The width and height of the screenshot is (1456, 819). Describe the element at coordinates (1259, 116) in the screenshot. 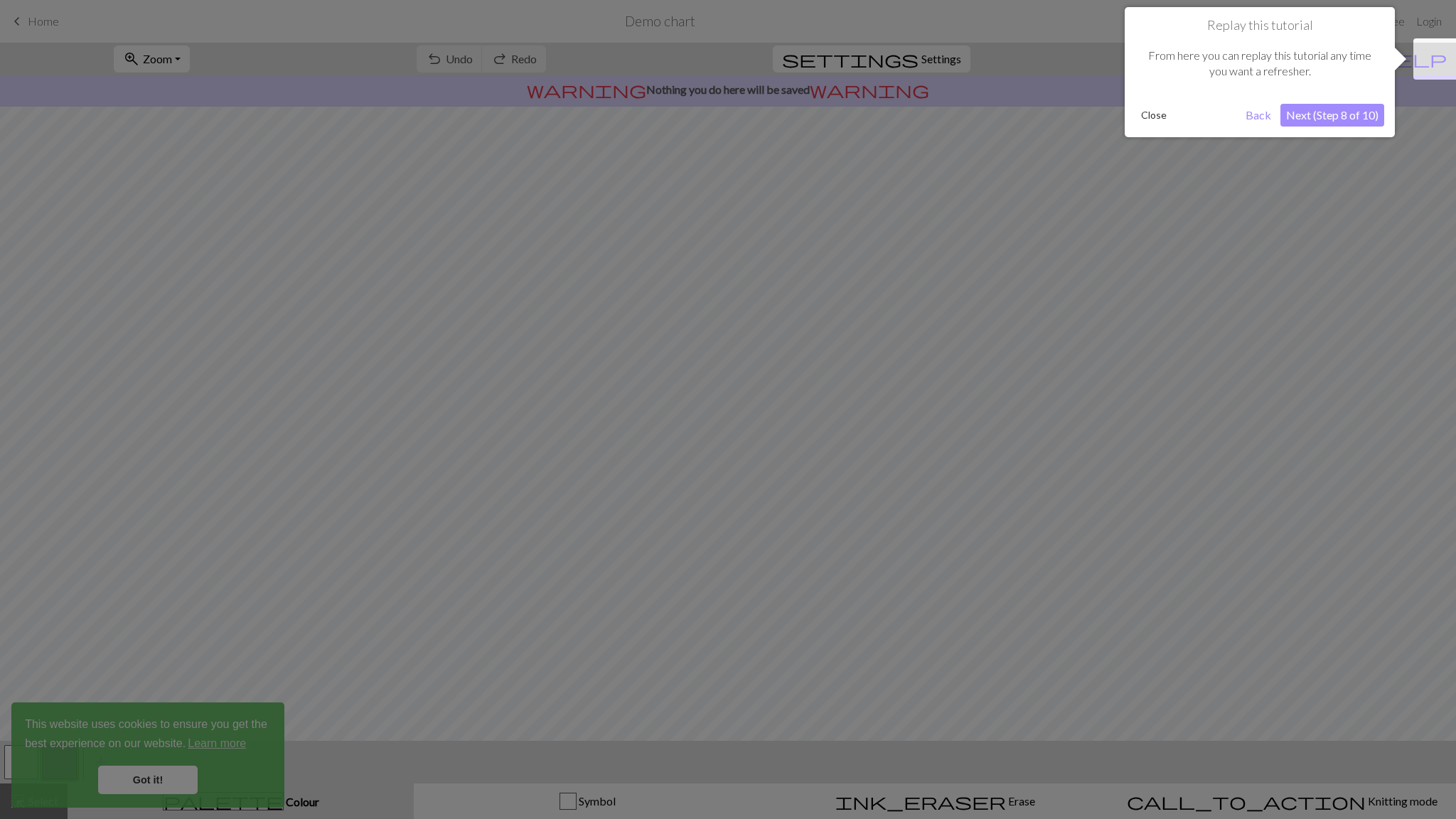

I see `button: Back` at that location.